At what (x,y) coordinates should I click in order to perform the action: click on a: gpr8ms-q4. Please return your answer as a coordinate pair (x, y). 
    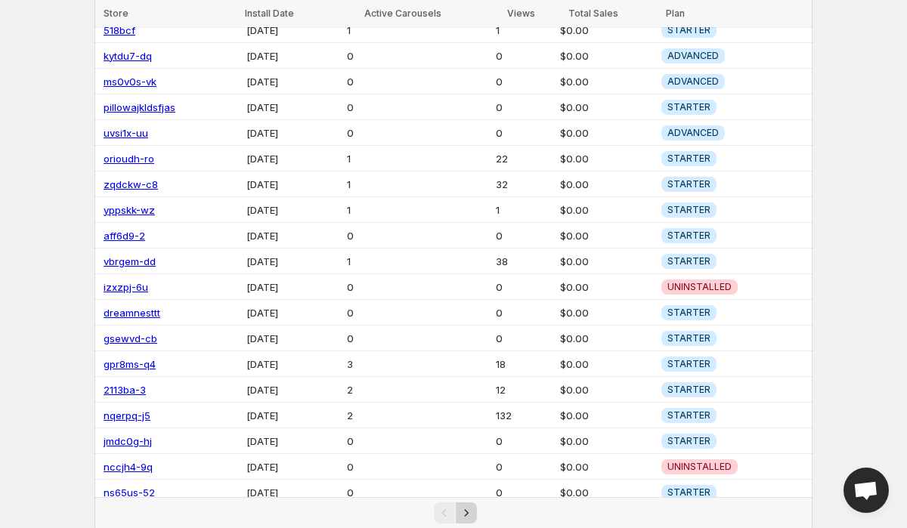
    Looking at the image, I should click on (129, 364).